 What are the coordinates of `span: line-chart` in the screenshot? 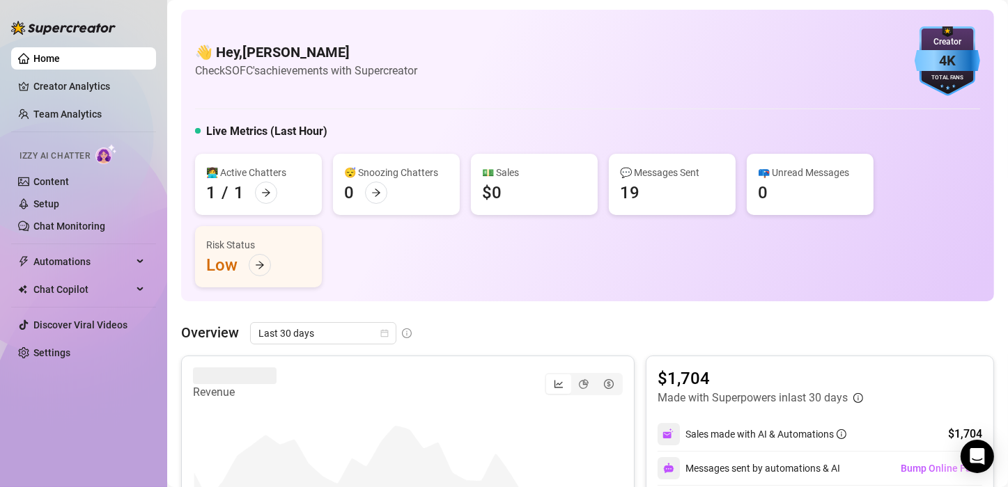 It's located at (558, 384).